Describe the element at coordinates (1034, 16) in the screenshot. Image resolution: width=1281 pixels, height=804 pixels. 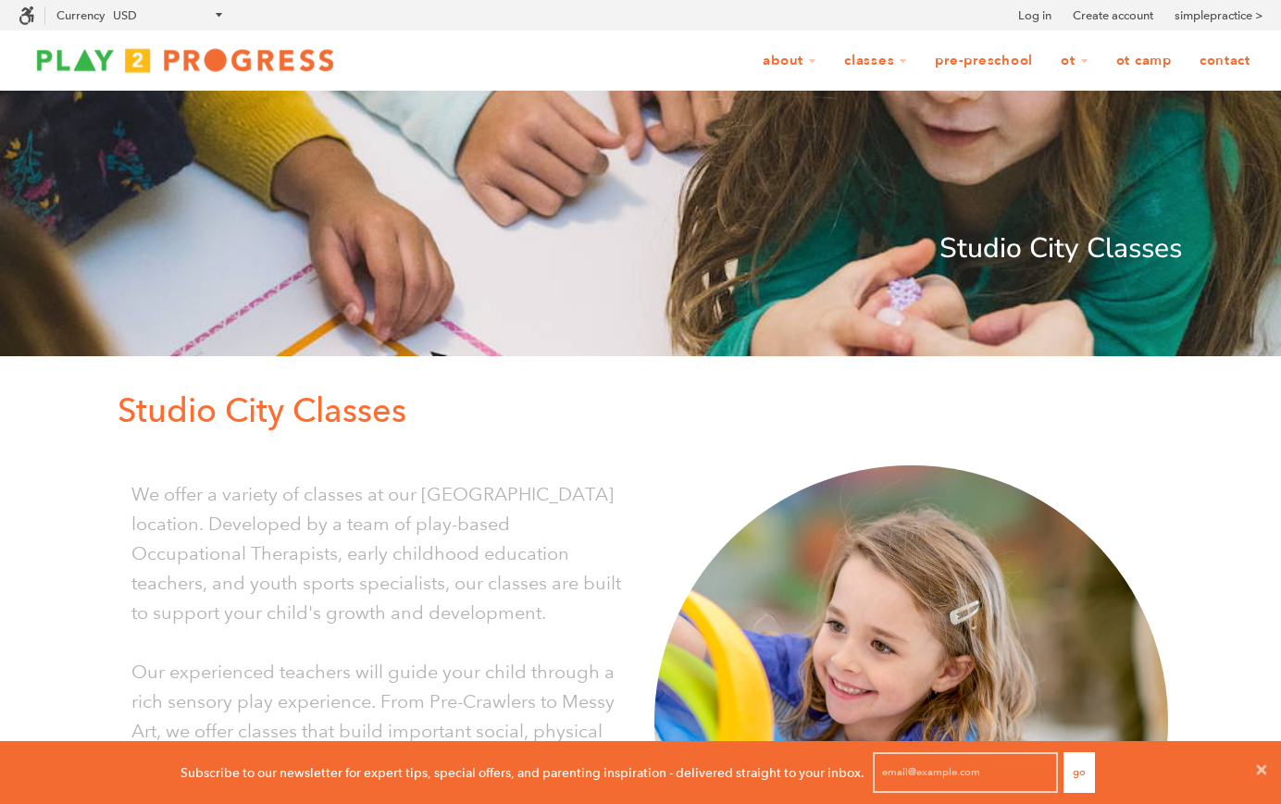
I see `a: Log in` at that location.